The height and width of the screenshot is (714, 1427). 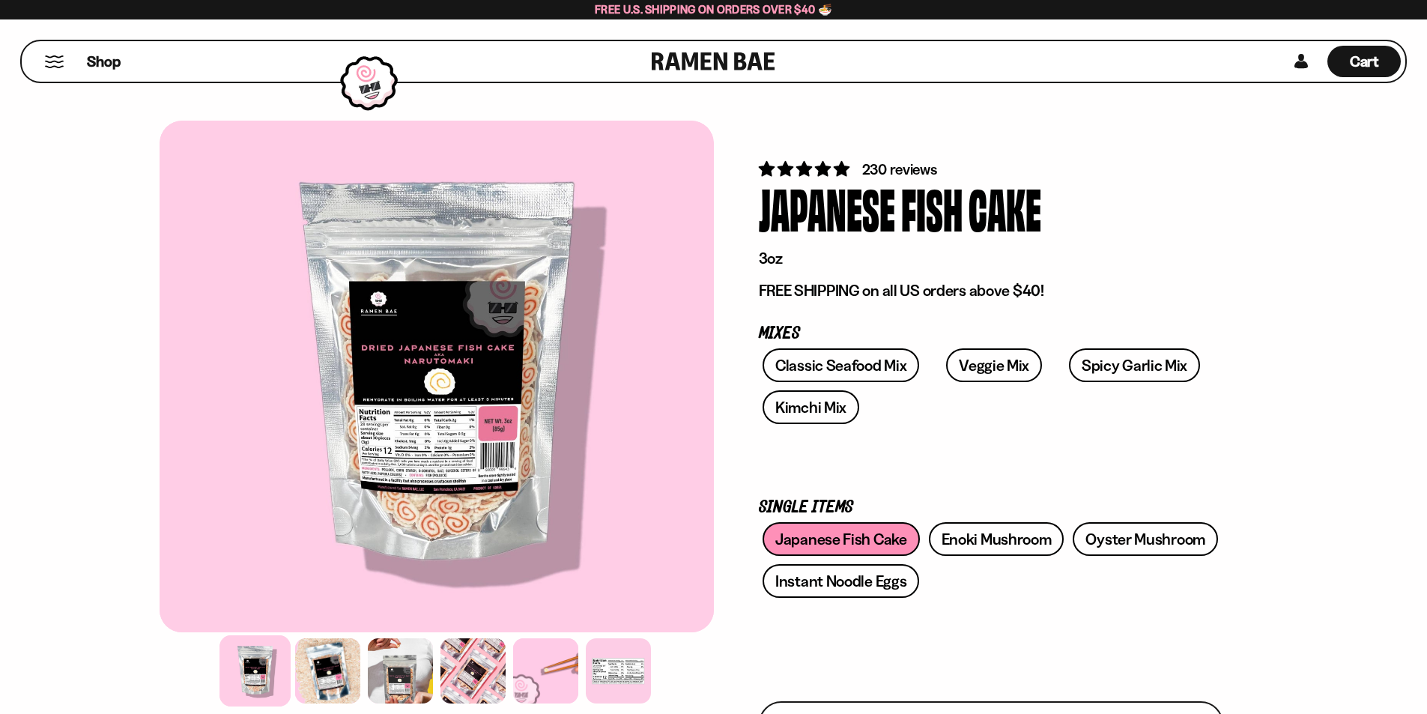 What do you see at coordinates (1145, 539) in the screenshot?
I see `a: Oyster Mushroom` at bounding box center [1145, 539].